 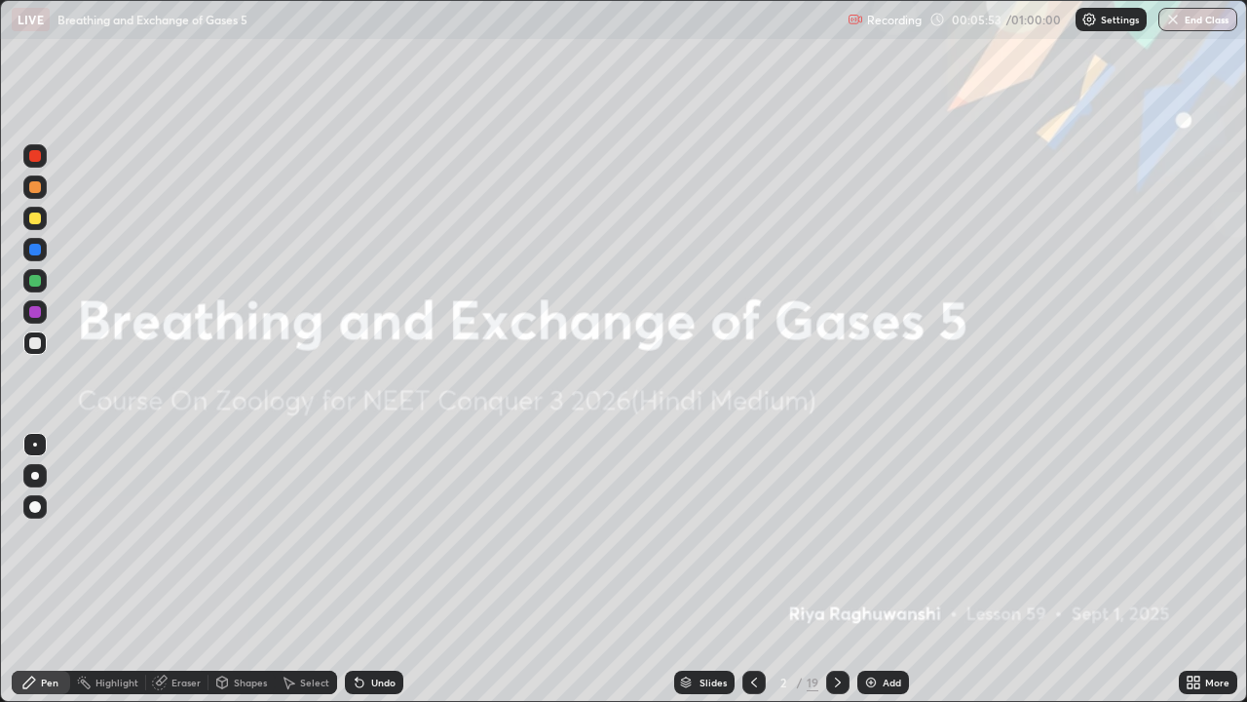 What do you see at coordinates (856, 19) in the screenshot?
I see `img: recording.375f2c34.svg` at bounding box center [856, 19].